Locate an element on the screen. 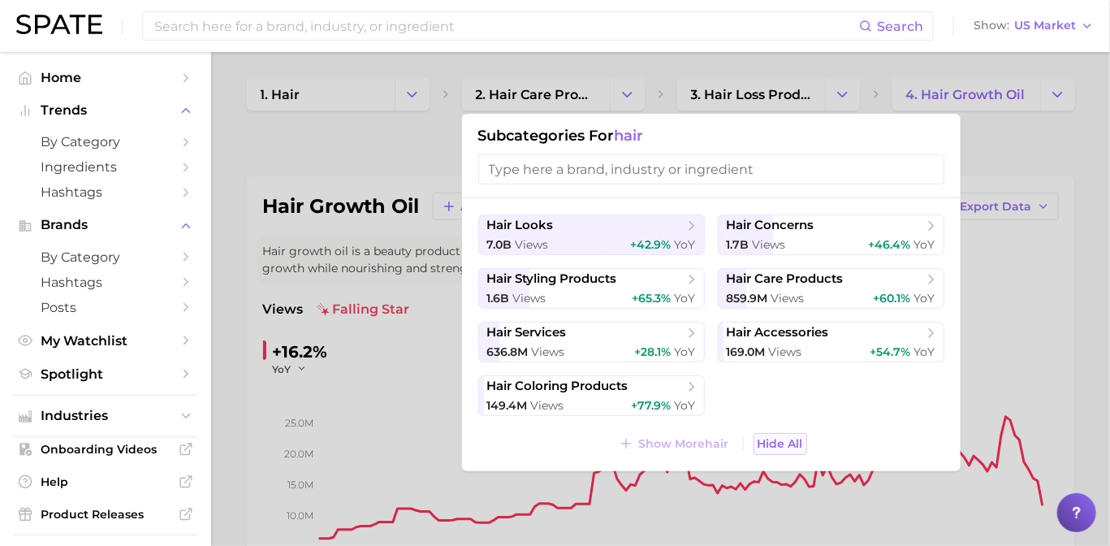 The width and height of the screenshot is (1110, 546). span: hair styling products is located at coordinates (552, 279).